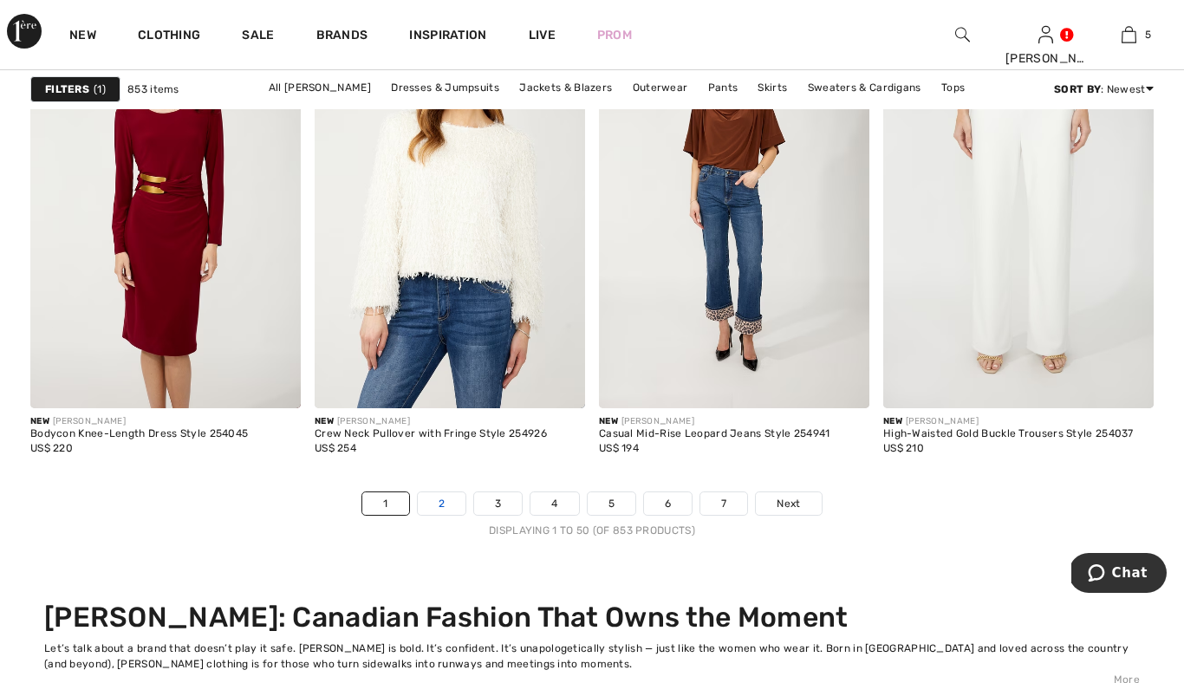  Describe the element at coordinates (24, 31) in the screenshot. I see `a: 1ère Avenue` at that location.